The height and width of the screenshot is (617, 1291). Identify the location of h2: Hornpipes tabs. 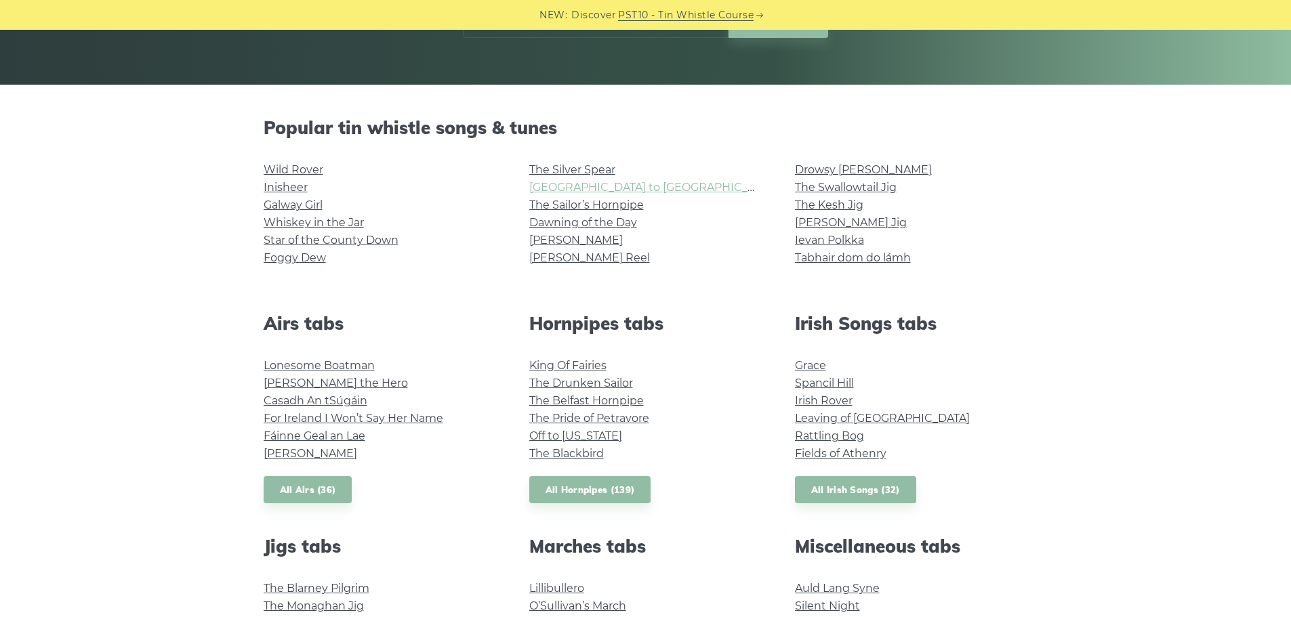
(646, 323).